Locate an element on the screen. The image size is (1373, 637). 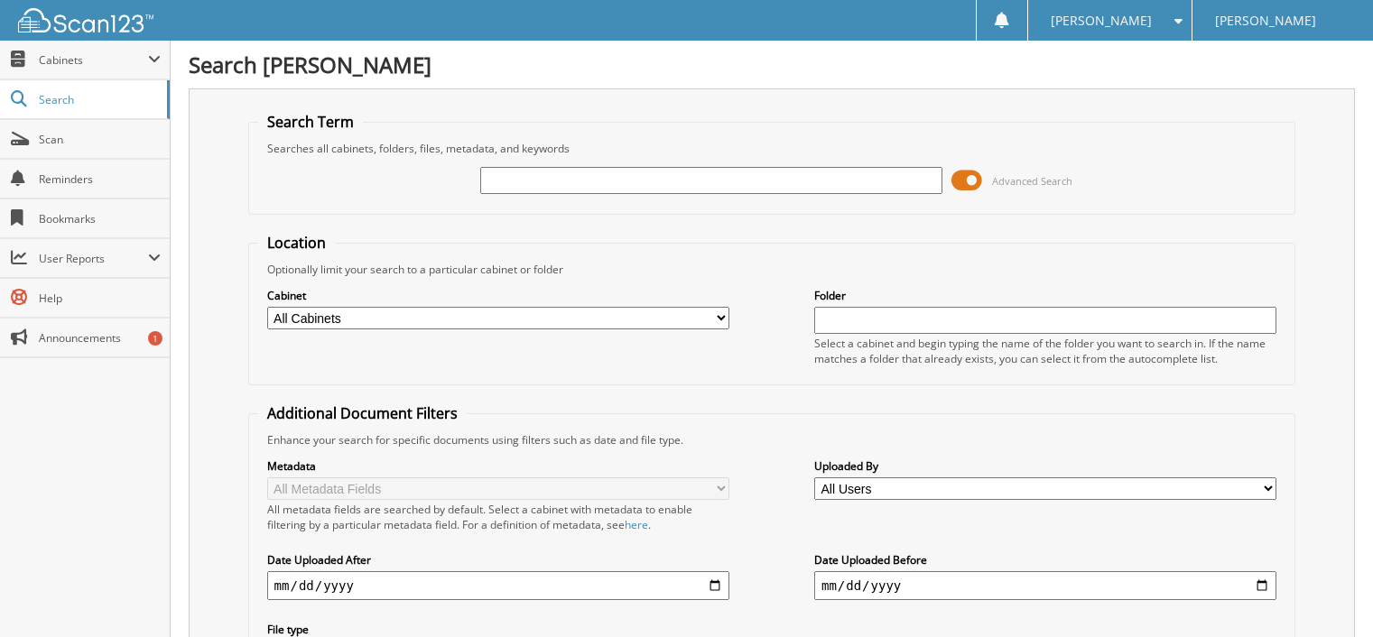
label: File type is located at coordinates (498, 629).